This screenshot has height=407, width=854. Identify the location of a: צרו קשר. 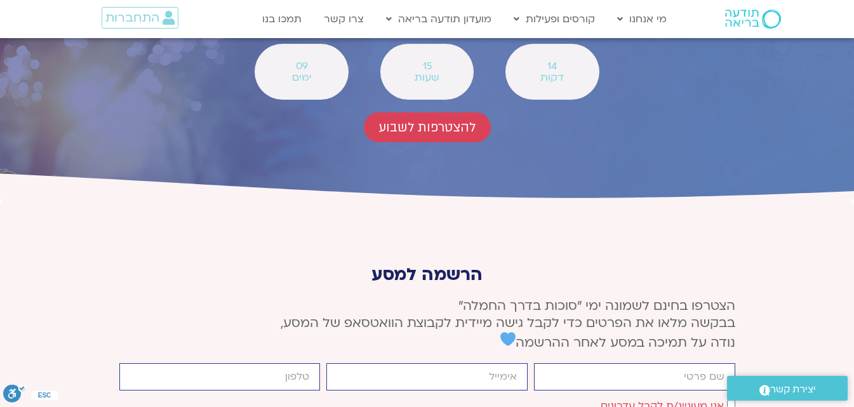
(343, 19).